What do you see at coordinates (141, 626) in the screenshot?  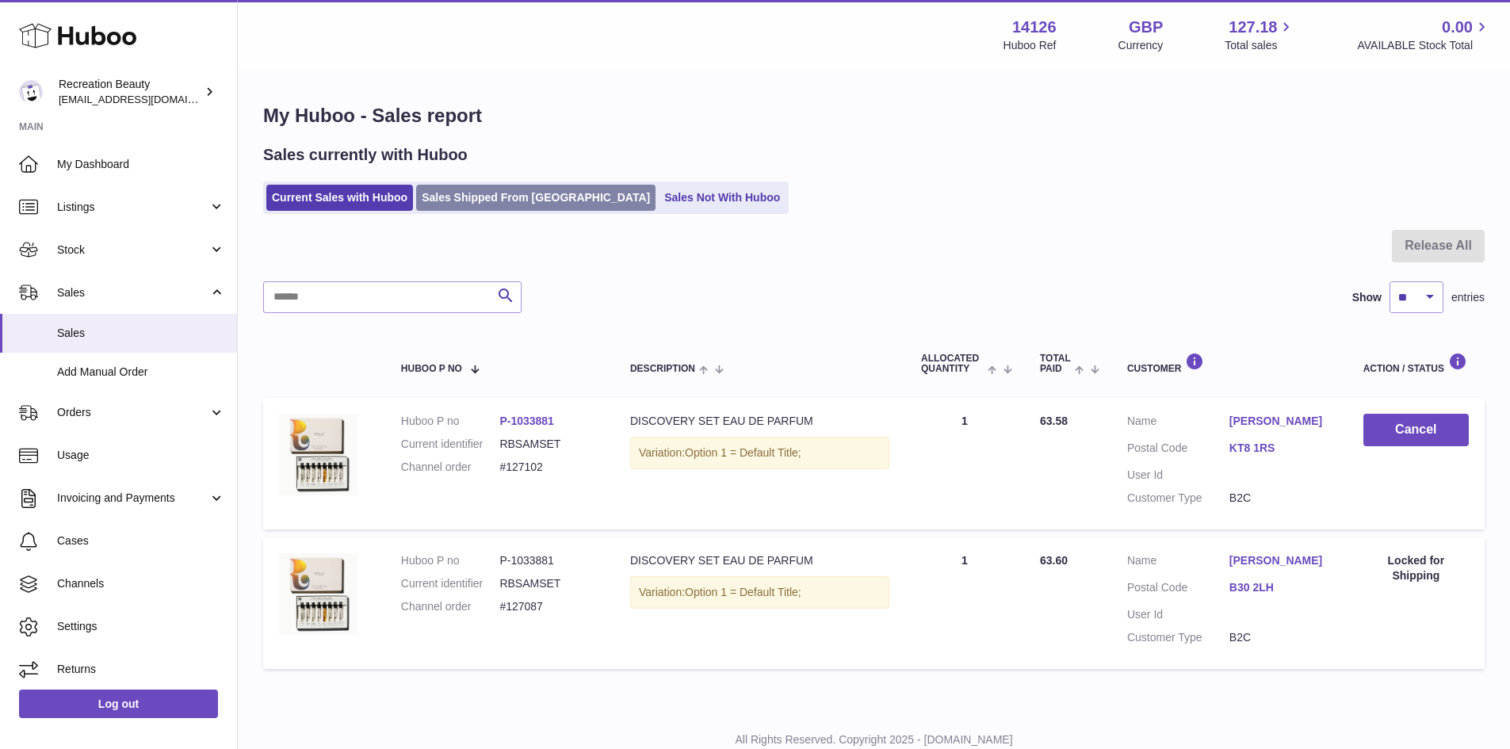 I see `span: Settings` at bounding box center [141, 626].